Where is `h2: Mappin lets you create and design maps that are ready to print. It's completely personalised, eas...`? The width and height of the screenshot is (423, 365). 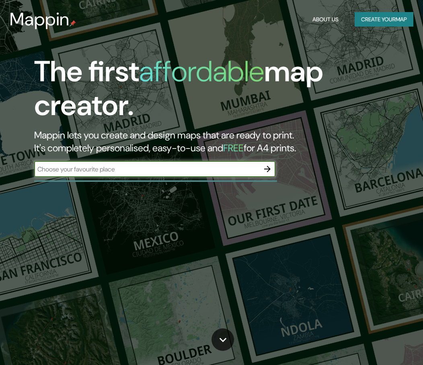
h2: Mappin lets you create and design maps that are ready to print. It's completely personalised, eas... is located at coordinates (203, 142).